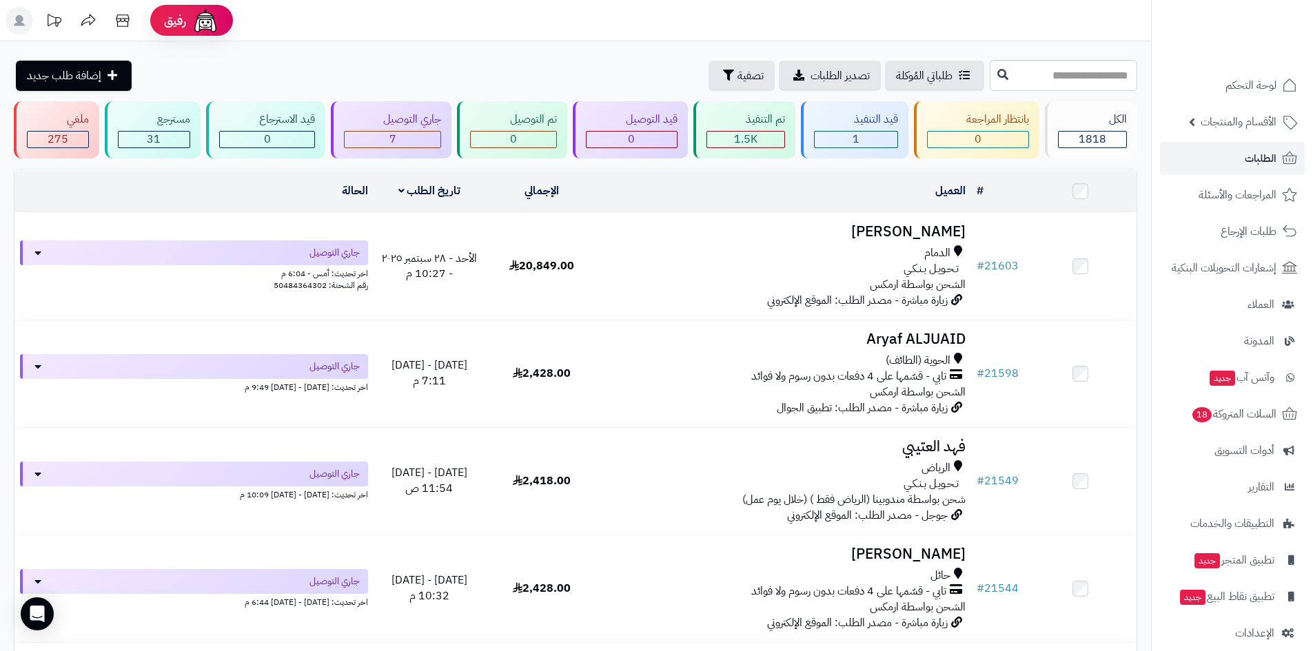 Image resolution: width=1313 pixels, height=651 pixels. I want to click on div: تم التنفيذ, so click(746, 119).